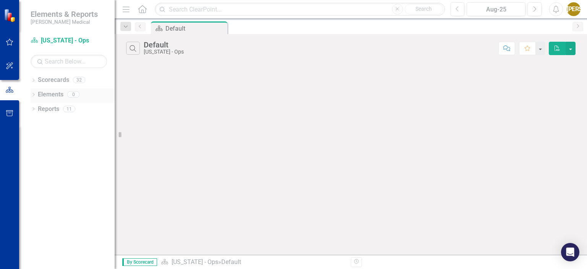 The image size is (587, 269). Describe the element at coordinates (64, 14) in the screenshot. I see `span: Elements & Reports` at that location.